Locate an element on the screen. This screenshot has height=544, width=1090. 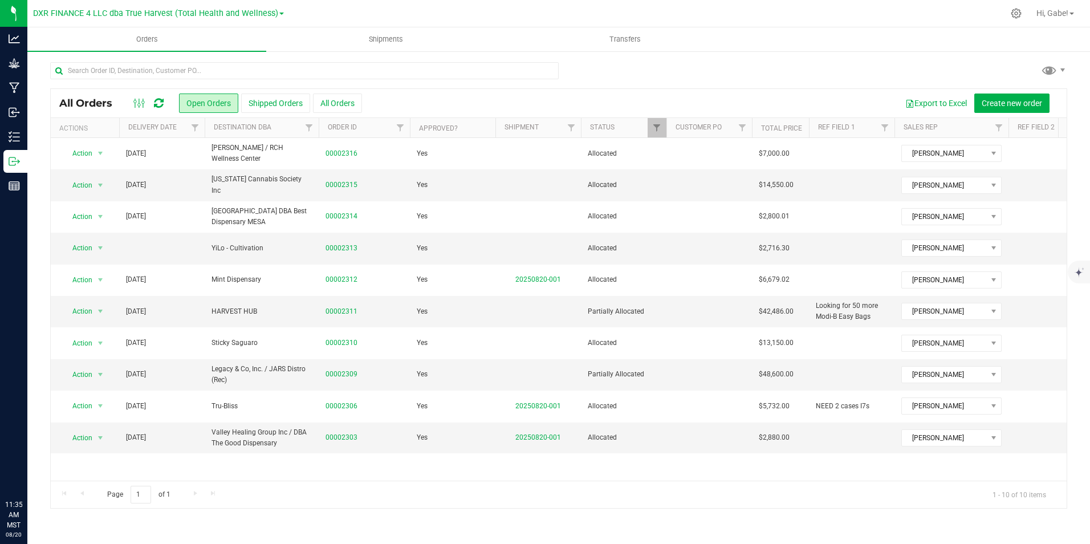
a: Sales Rep is located at coordinates (921, 127).